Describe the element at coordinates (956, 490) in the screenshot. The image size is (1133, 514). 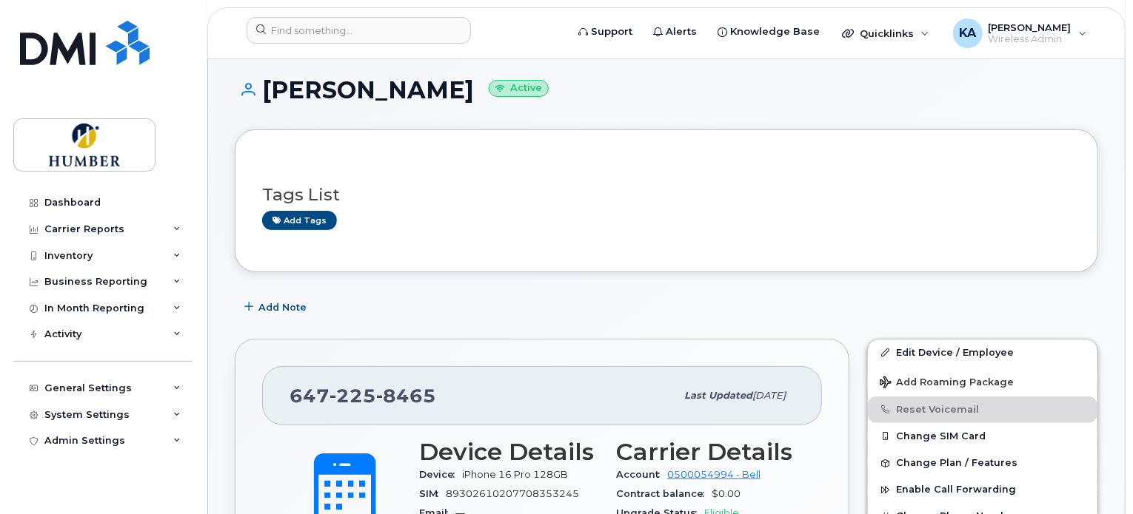
I see `span: Enable Call Forwarding` at that location.